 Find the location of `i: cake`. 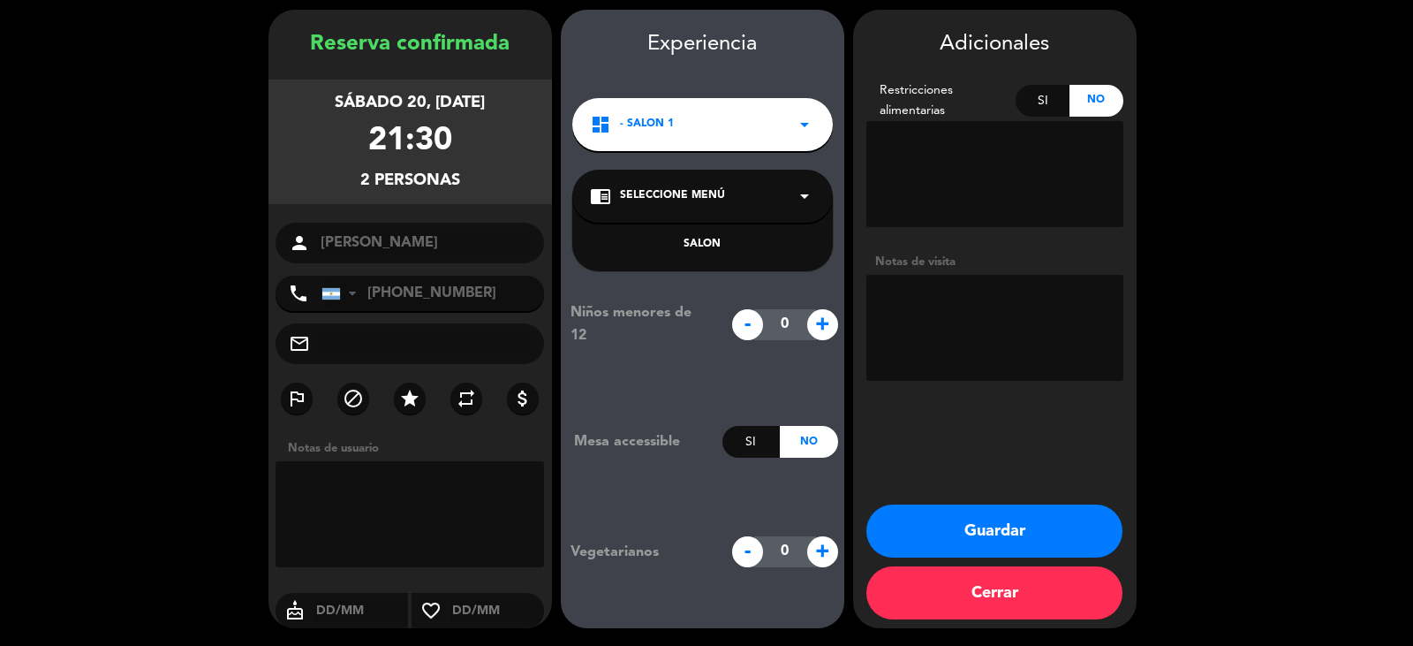

i: cake is located at coordinates (295, 610).